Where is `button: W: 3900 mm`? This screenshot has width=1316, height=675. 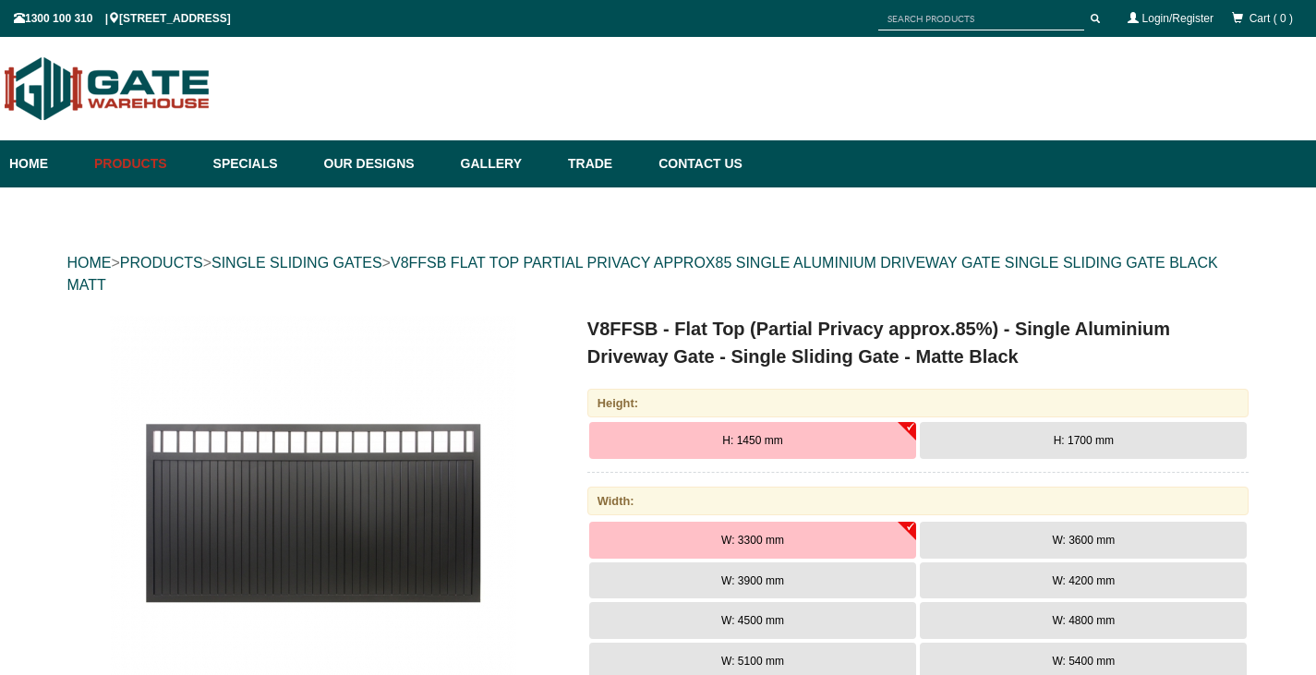
button: W: 3900 mm is located at coordinates (752, 581).